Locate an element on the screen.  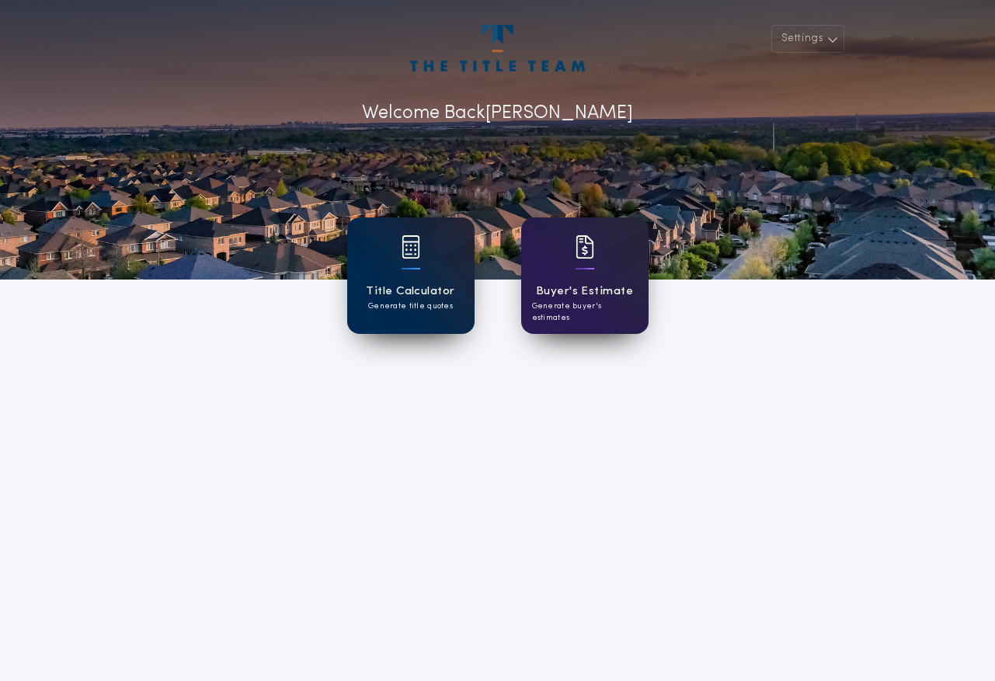
button: Settings is located at coordinates (808, 39).